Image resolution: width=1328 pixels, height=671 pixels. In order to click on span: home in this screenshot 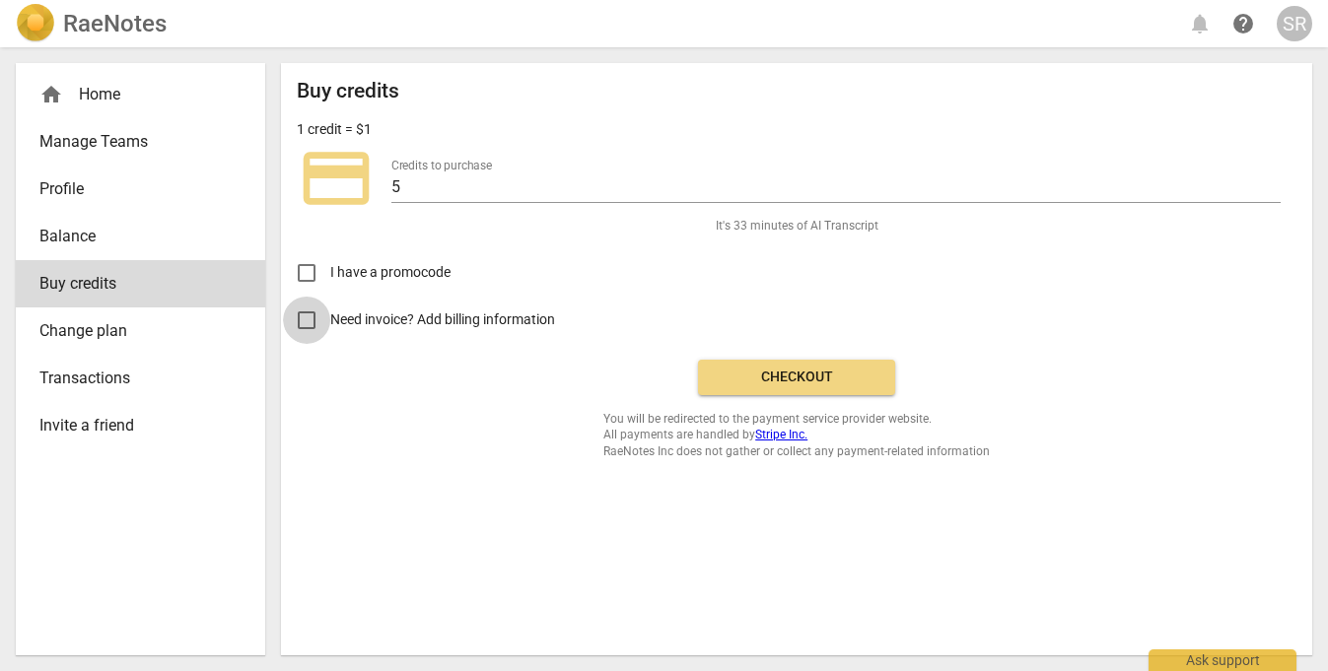, I will do `click(51, 95)`.